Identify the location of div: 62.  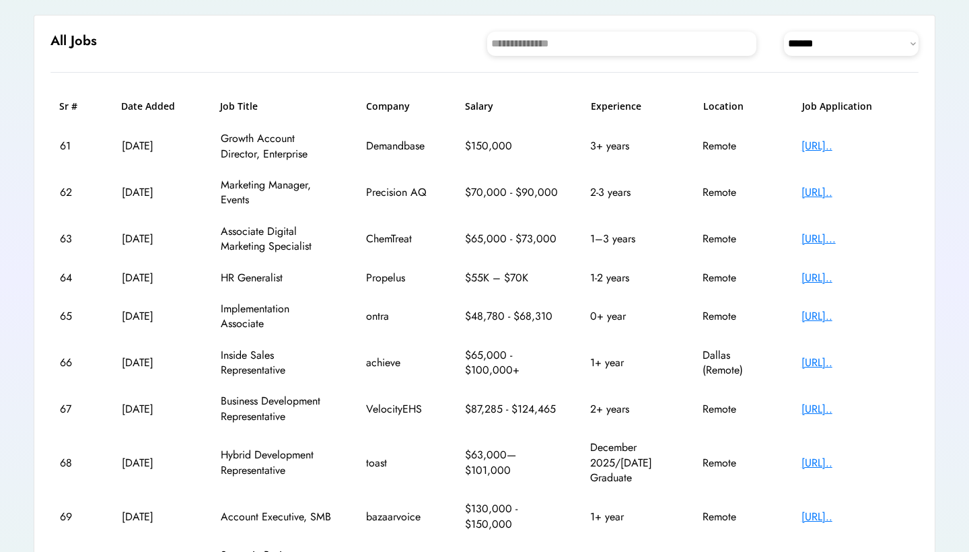
(75, 192).